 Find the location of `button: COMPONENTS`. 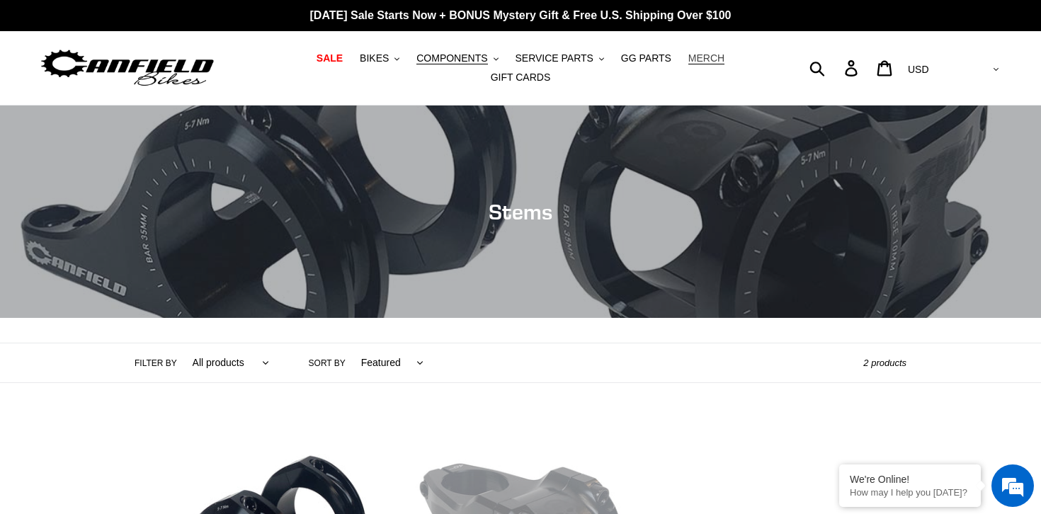

button: COMPONENTS is located at coordinates (457, 58).